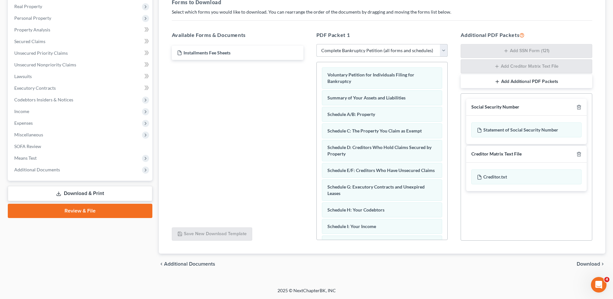  I want to click on span: Schedule A/B: Property, so click(351, 114).